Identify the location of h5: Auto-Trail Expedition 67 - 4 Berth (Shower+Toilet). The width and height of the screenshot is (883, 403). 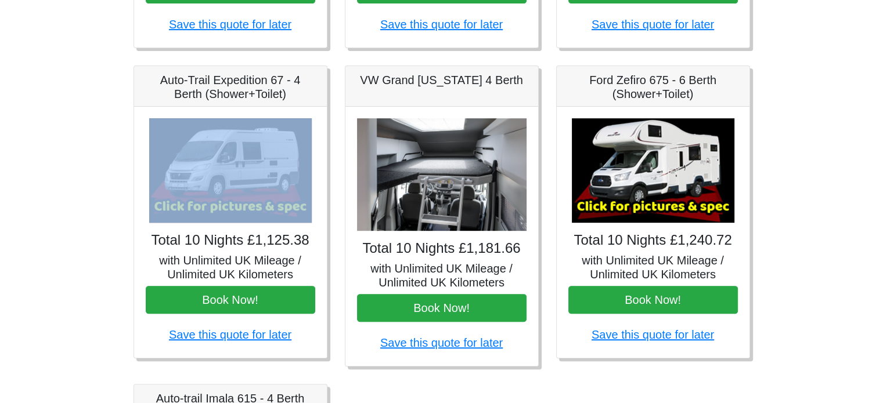
(230, 87).